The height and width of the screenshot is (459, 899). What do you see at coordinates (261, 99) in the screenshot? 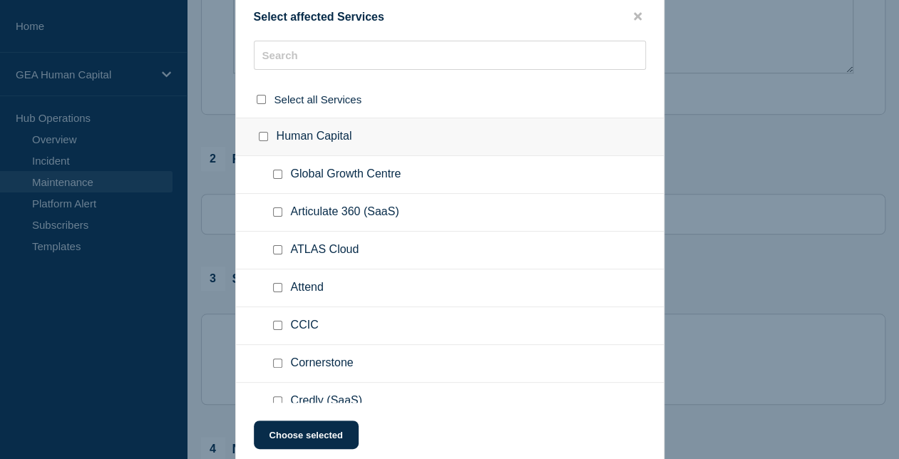
I see `input: select all checkbox` at bounding box center [261, 99].